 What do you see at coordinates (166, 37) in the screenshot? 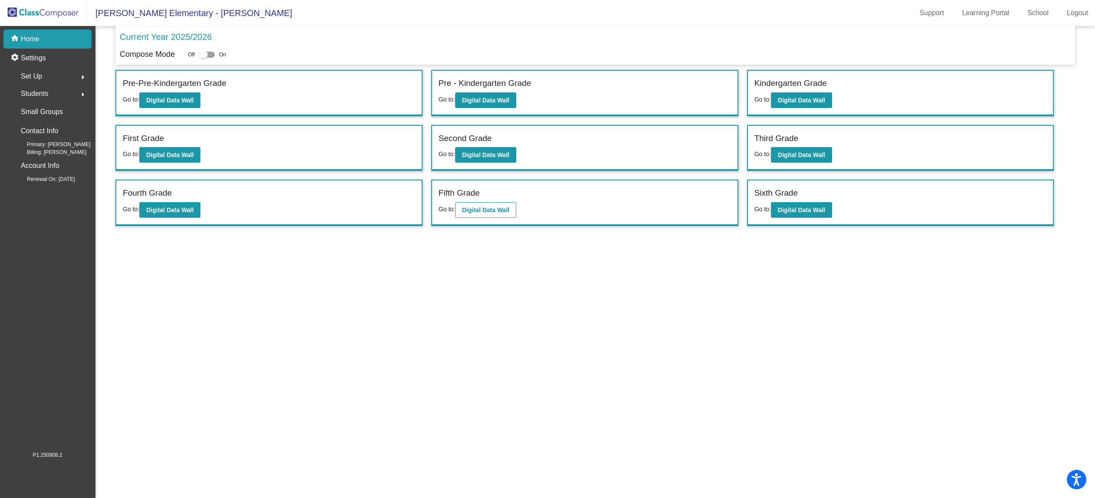
I see `p: Current Year 2025/2026` at bounding box center [166, 37].